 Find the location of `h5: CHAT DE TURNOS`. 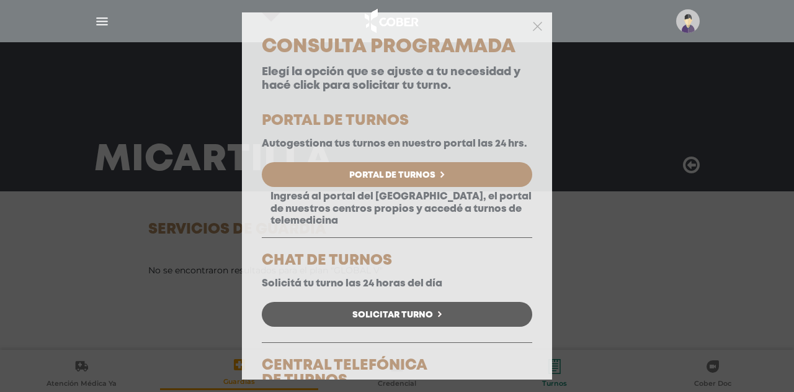

h5: CHAT DE TURNOS is located at coordinates (397, 261).